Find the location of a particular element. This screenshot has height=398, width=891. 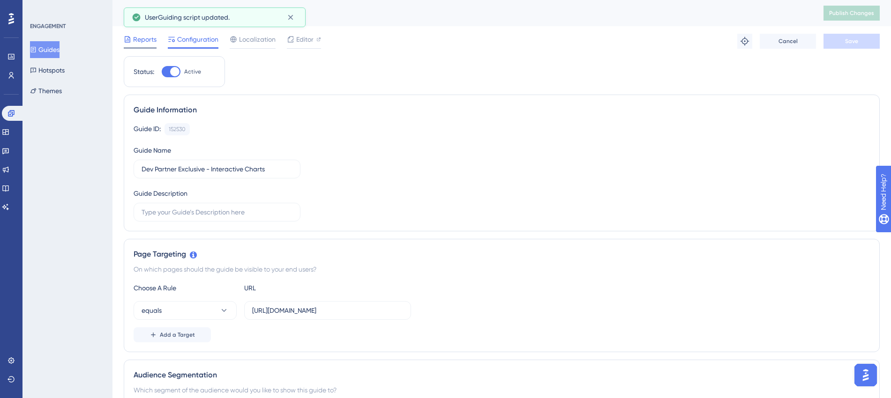

div: Guide Name is located at coordinates (152, 150).